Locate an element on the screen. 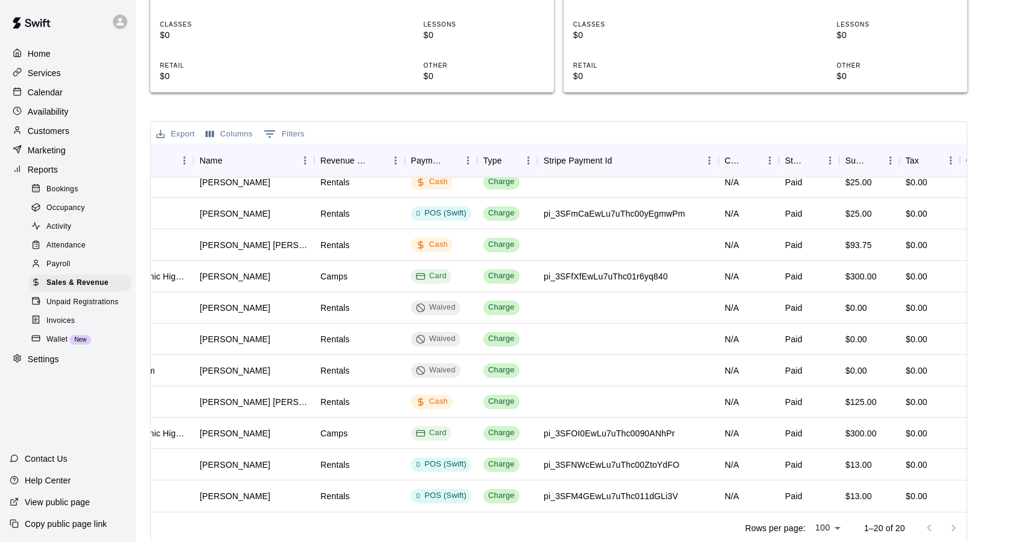 The image size is (1021, 542). a: Availability is located at coordinates (68, 112).